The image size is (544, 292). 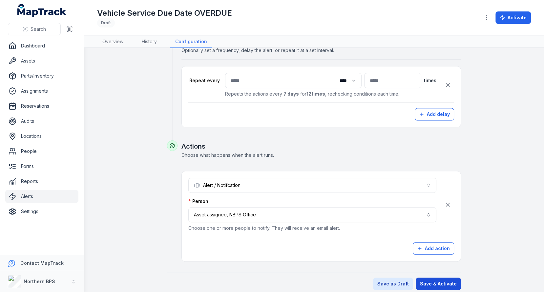 I want to click on a: Audits, so click(x=42, y=121).